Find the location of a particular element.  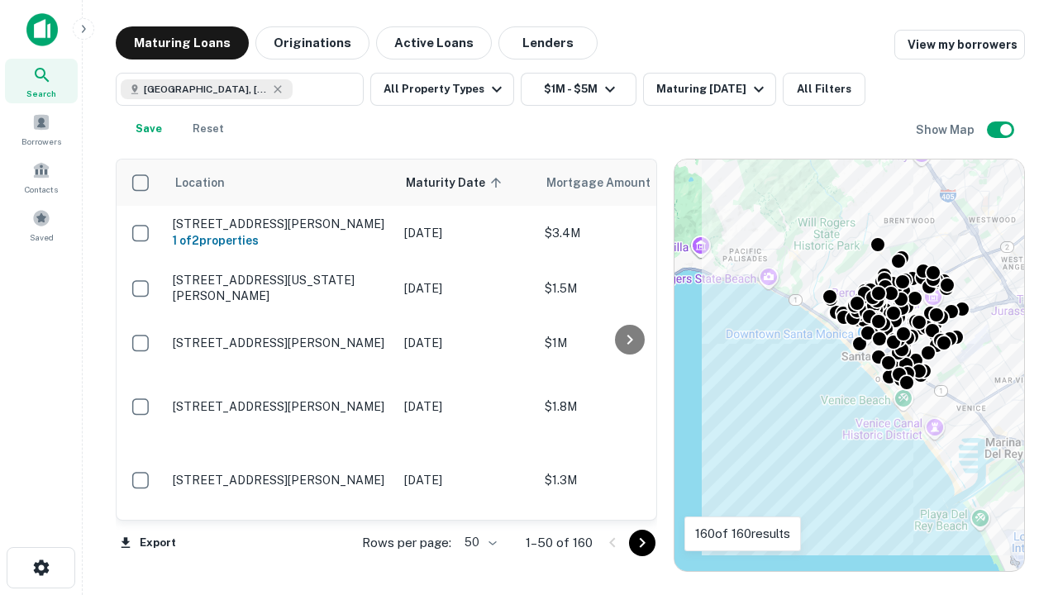

div: Search is located at coordinates (41, 81).